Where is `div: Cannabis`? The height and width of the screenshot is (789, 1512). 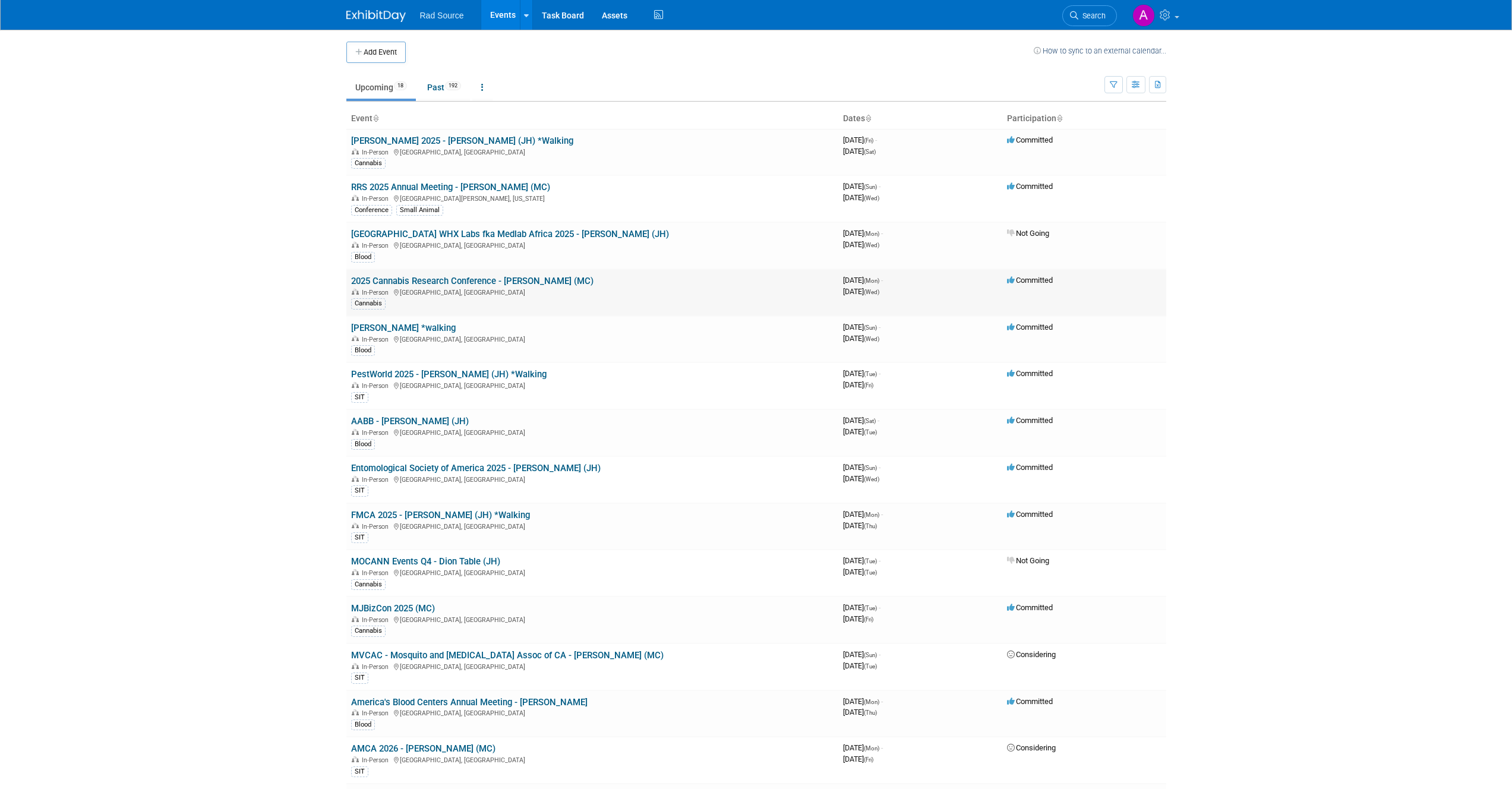 div: Cannabis is located at coordinates (369, 163).